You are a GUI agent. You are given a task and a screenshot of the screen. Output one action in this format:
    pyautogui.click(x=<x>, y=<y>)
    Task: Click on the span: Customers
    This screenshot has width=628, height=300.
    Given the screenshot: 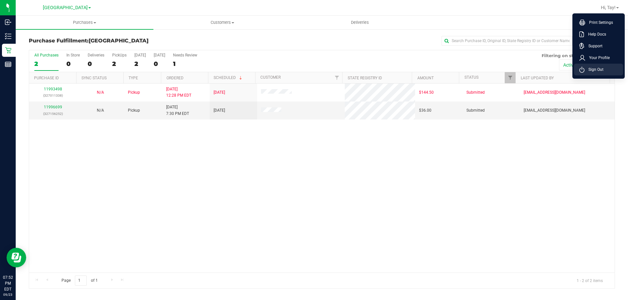 What is the action you would take?
    pyautogui.click(x=222, y=23)
    